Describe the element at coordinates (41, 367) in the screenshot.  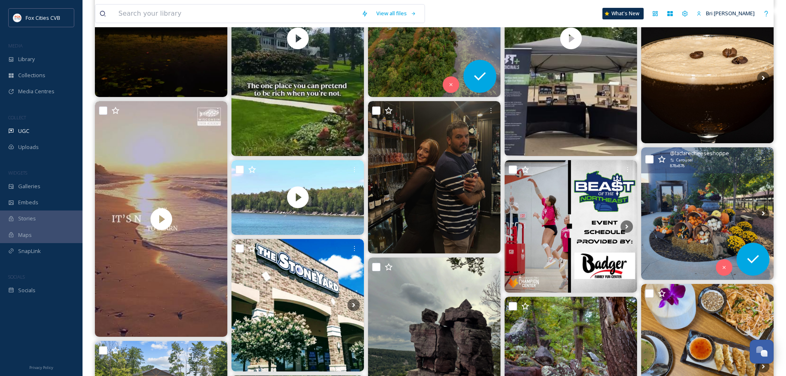
I see `span: Privacy Policy` at that location.